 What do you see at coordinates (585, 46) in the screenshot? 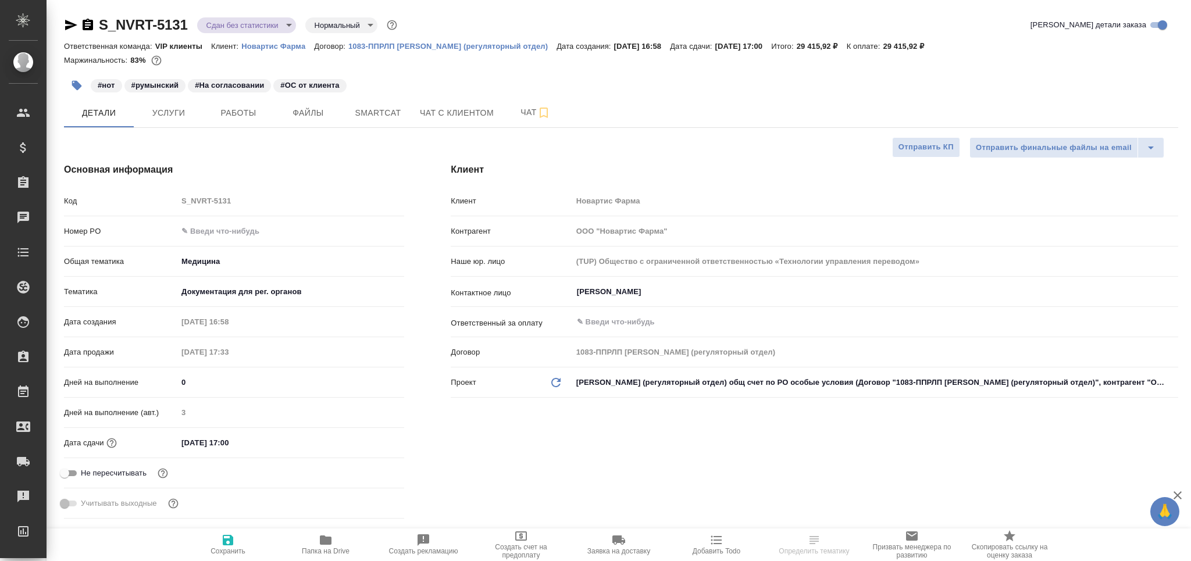
I see `p: Дата создания:` at bounding box center [585, 46].